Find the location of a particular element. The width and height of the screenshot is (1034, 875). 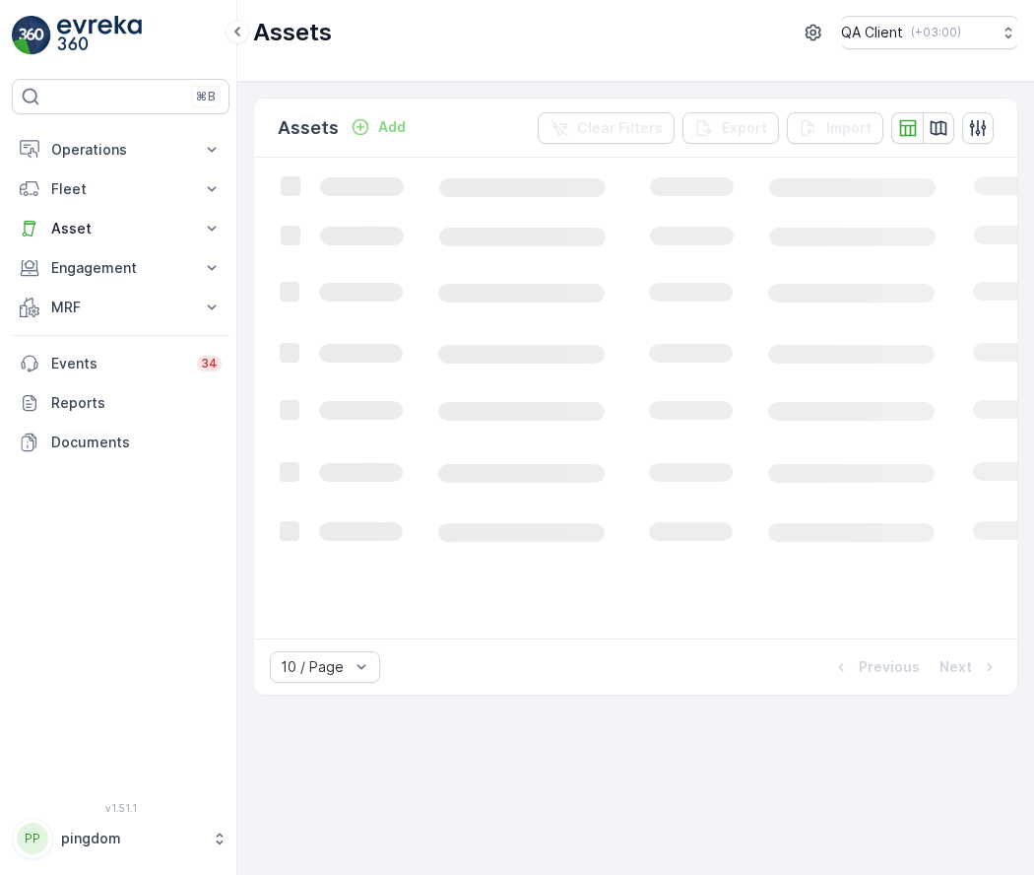

p: Reports is located at coordinates (136, 403).